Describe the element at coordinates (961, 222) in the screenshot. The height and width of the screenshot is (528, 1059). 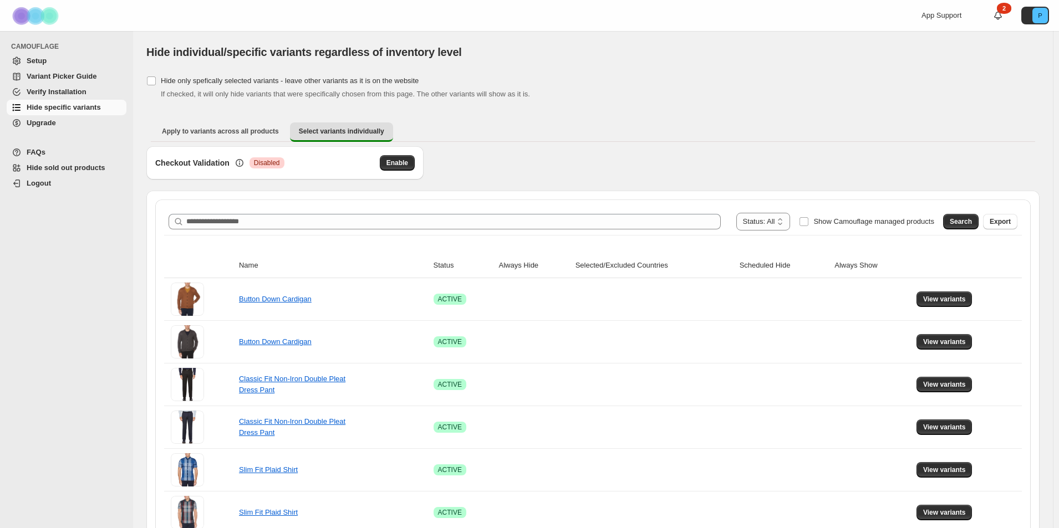
I see `button: Search` at that location.